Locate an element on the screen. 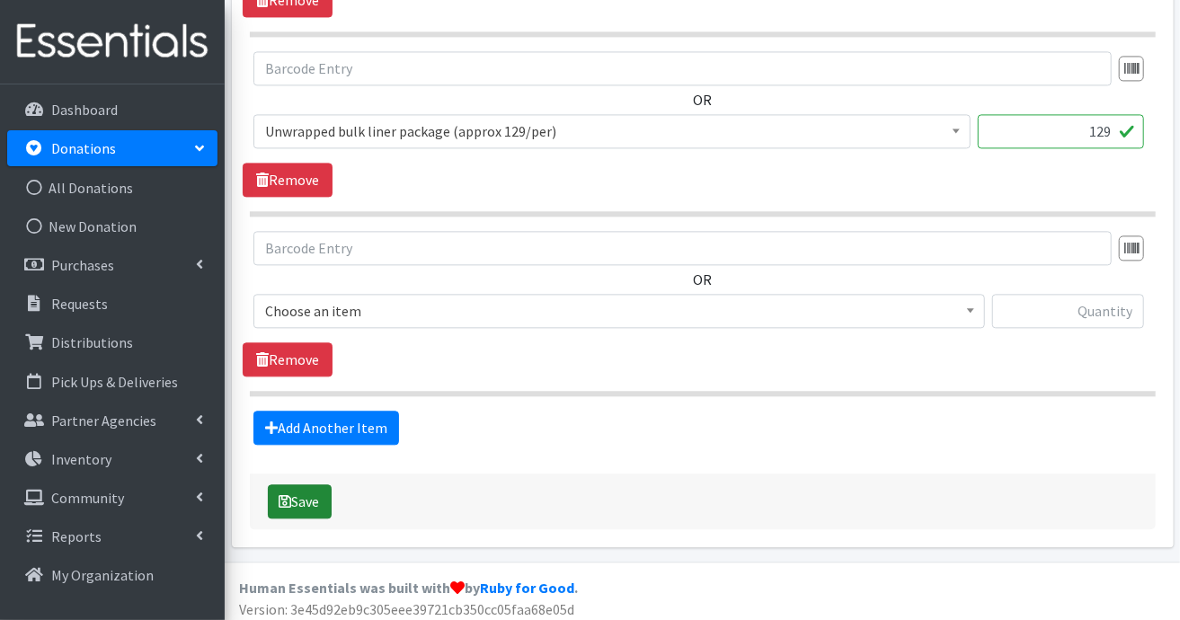 This screenshot has width=1180, height=620. p: Purchases is located at coordinates (83, 265).